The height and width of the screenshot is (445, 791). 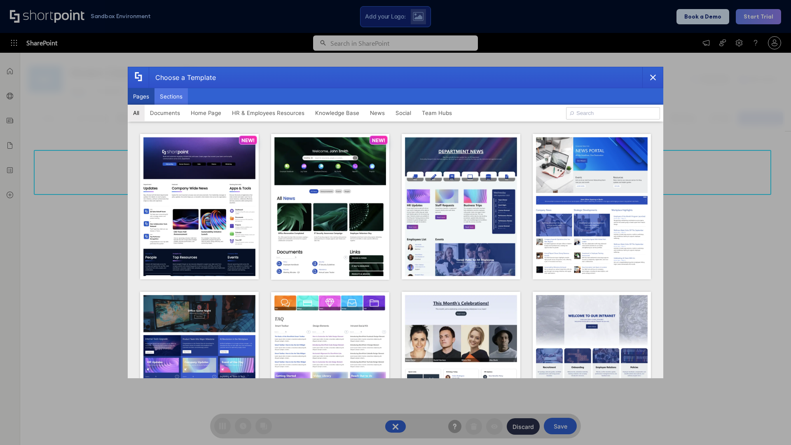 What do you see at coordinates (171, 96) in the screenshot?
I see `button: Sections` at bounding box center [171, 96].